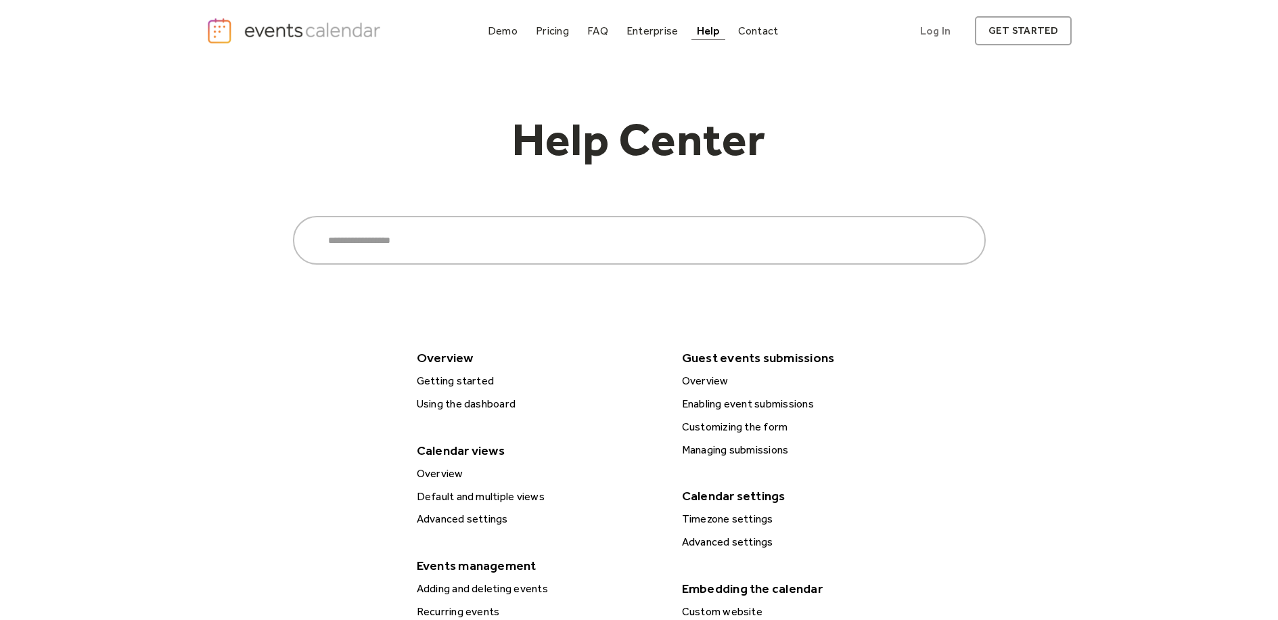 The height and width of the screenshot is (620, 1278). I want to click on a: Log In, so click(935, 30).